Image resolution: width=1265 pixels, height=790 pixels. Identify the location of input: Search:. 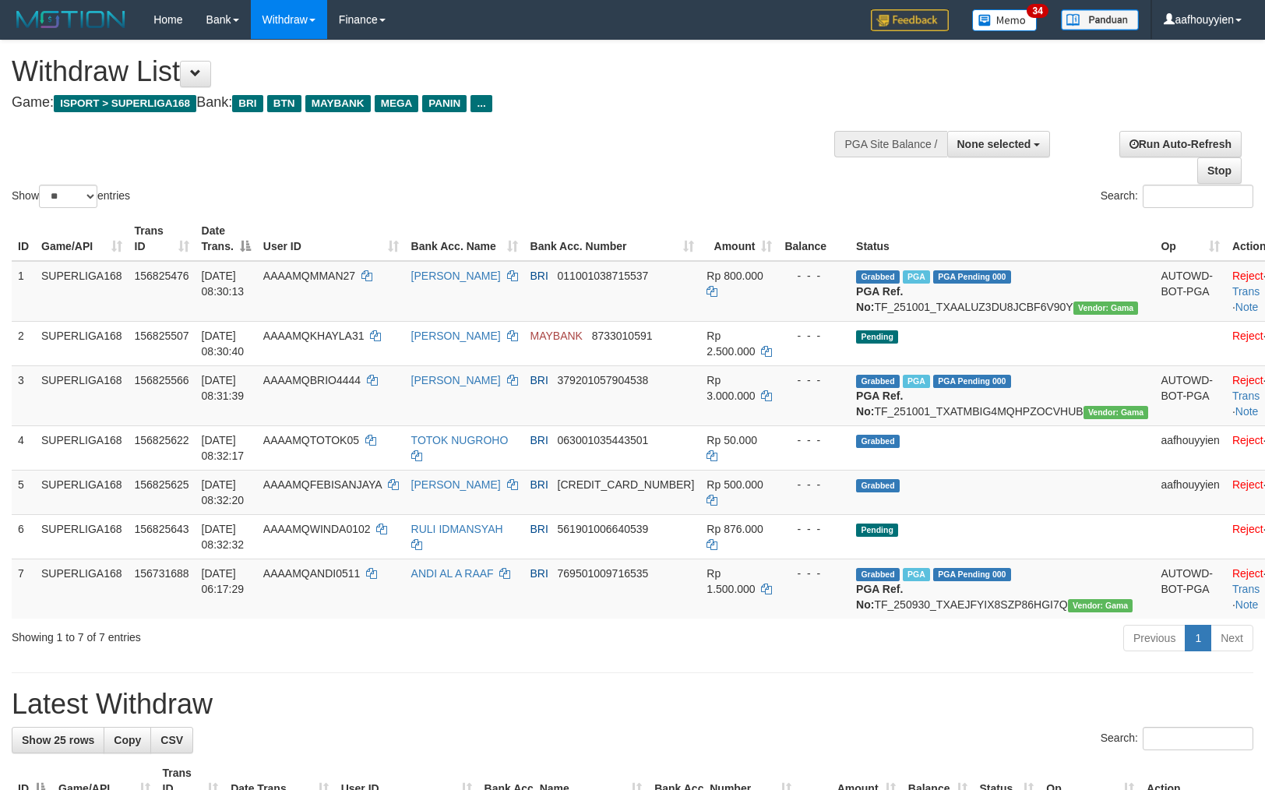
(1198, 739).